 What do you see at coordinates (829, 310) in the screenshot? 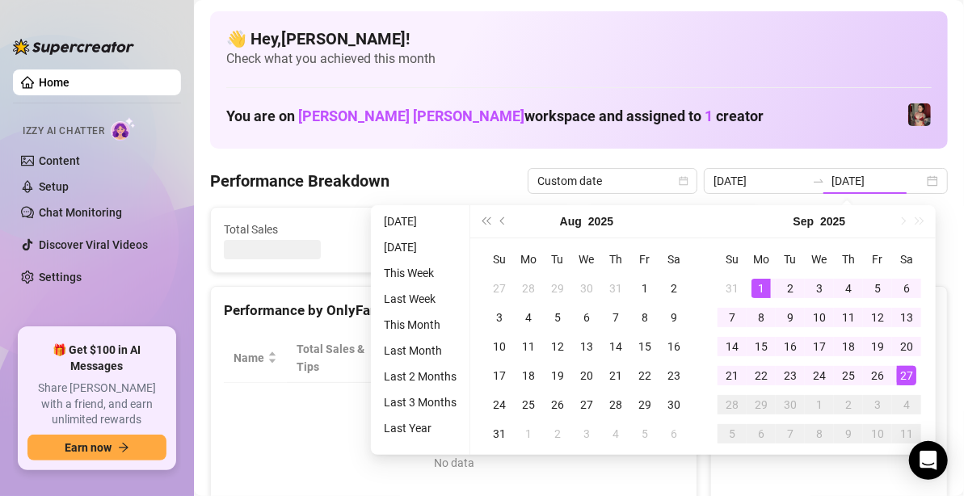
I see `div: Sales by OnlyFans Creator` at bounding box center [829, 310].